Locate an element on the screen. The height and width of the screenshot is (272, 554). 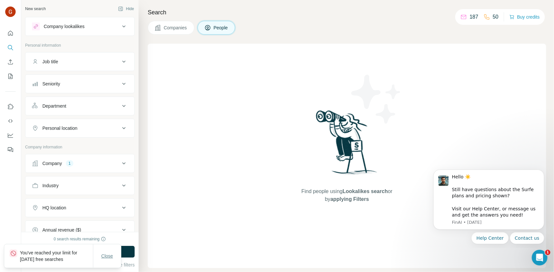
img: Surfe Illustration - Woman searching with binoculars is located at coordinates (347, 145).